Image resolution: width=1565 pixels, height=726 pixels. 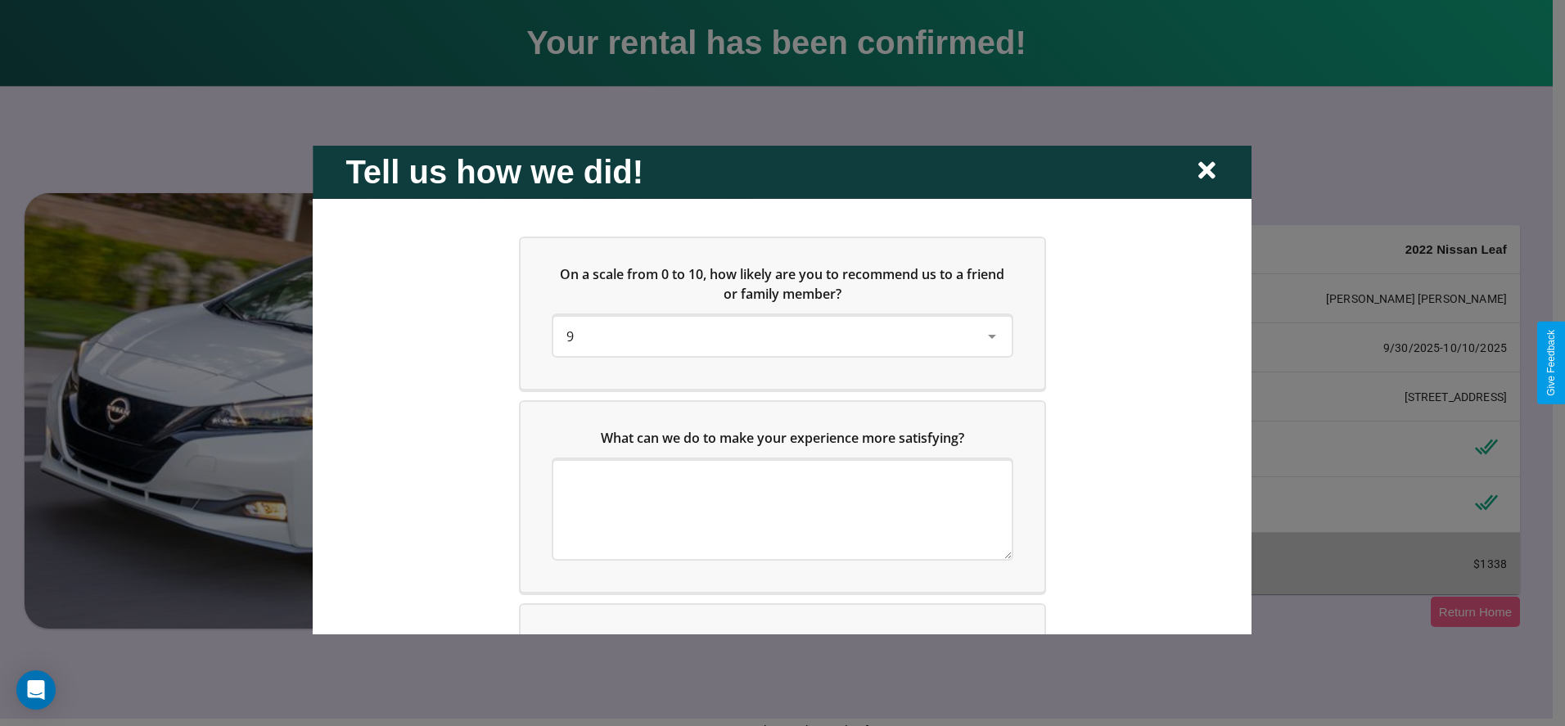 I want to click on h5: On a scale from 0 to 10, how likely are you to recommend us to a friend or family member?, so click(x=783, y=283).